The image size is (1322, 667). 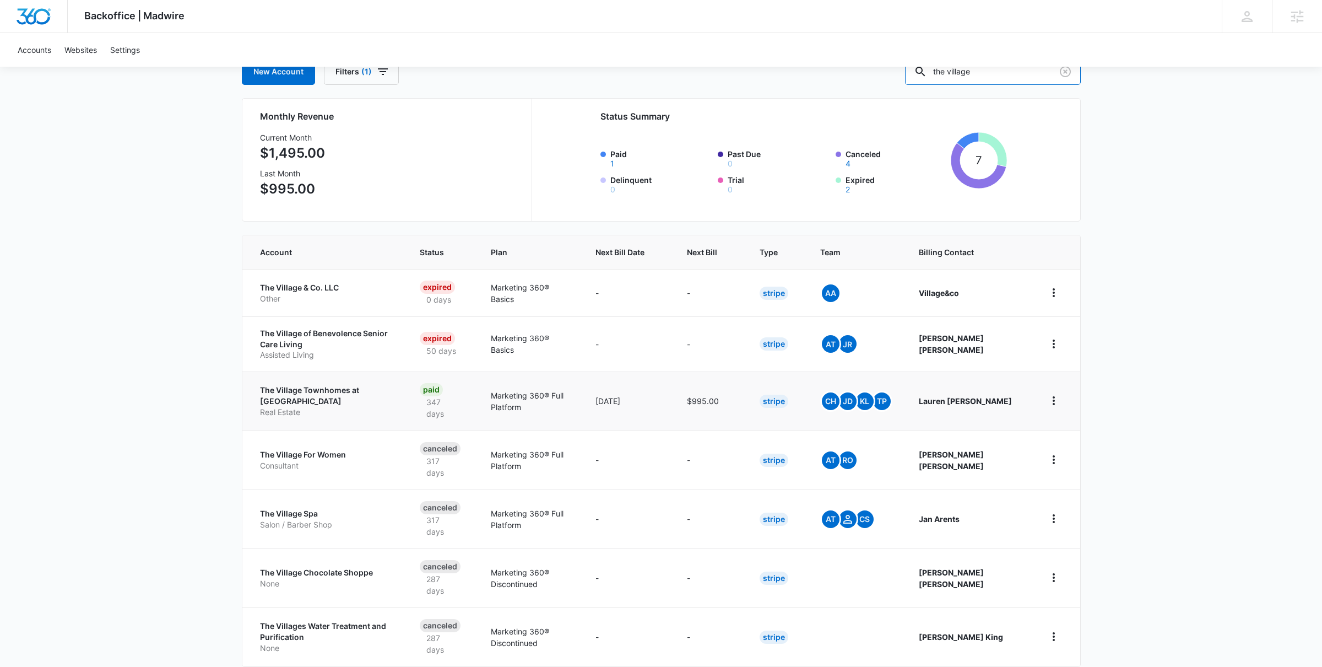 I want to click on h3: Last Month, so click(x=293, y=173).